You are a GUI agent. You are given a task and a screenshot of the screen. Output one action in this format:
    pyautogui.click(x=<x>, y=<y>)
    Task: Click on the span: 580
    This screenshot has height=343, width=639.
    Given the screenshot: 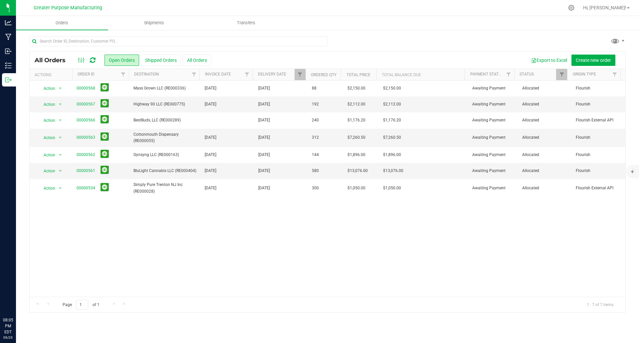 What is the action you would take?
    pyautogui.click(x=315, y=171)
    